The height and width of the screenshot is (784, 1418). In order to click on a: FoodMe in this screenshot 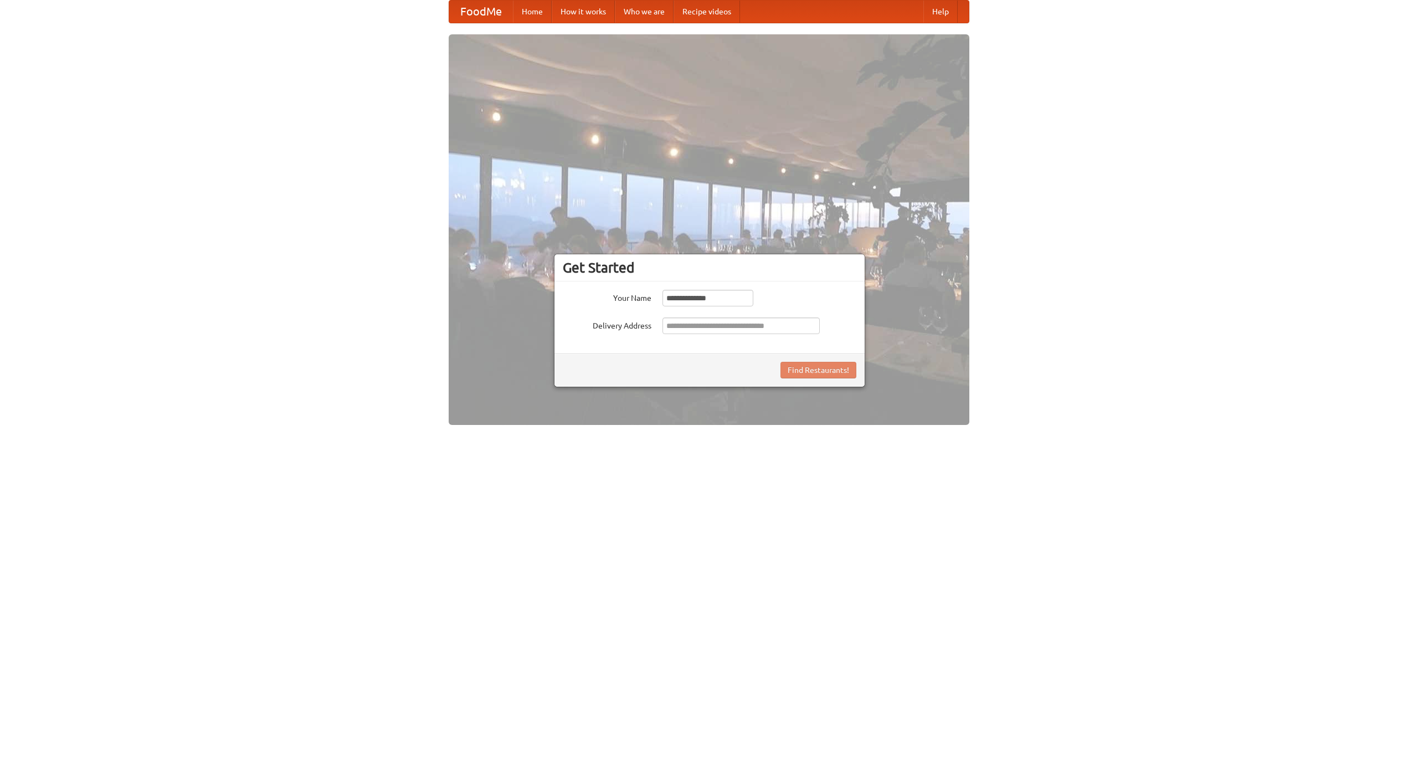, I will do `click(481, 12)`.